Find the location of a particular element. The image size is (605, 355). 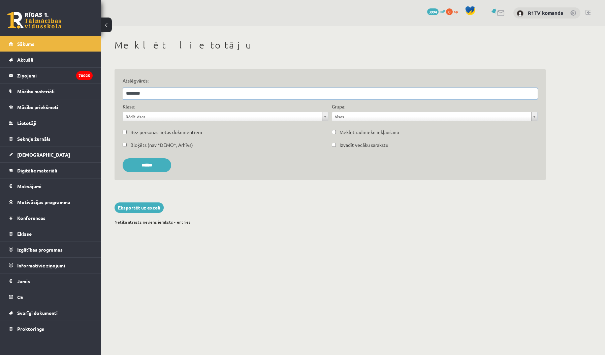

span: Visas is located at coordinates (431, 117).